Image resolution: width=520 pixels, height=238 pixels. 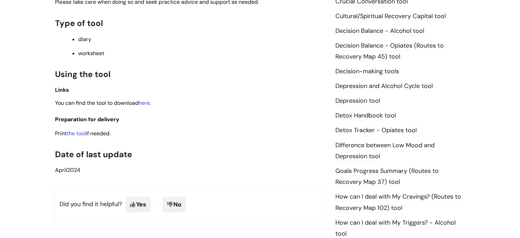 I want to click on a: Decision-making tools, so click(x=367, y=71).